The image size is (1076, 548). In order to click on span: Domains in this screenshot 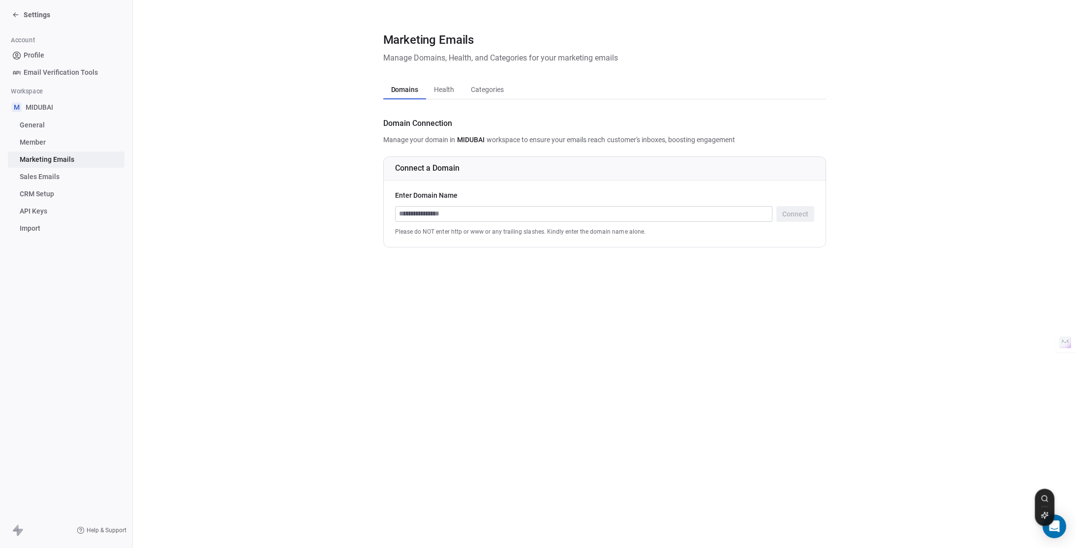, I will do `click(404, 90)`.